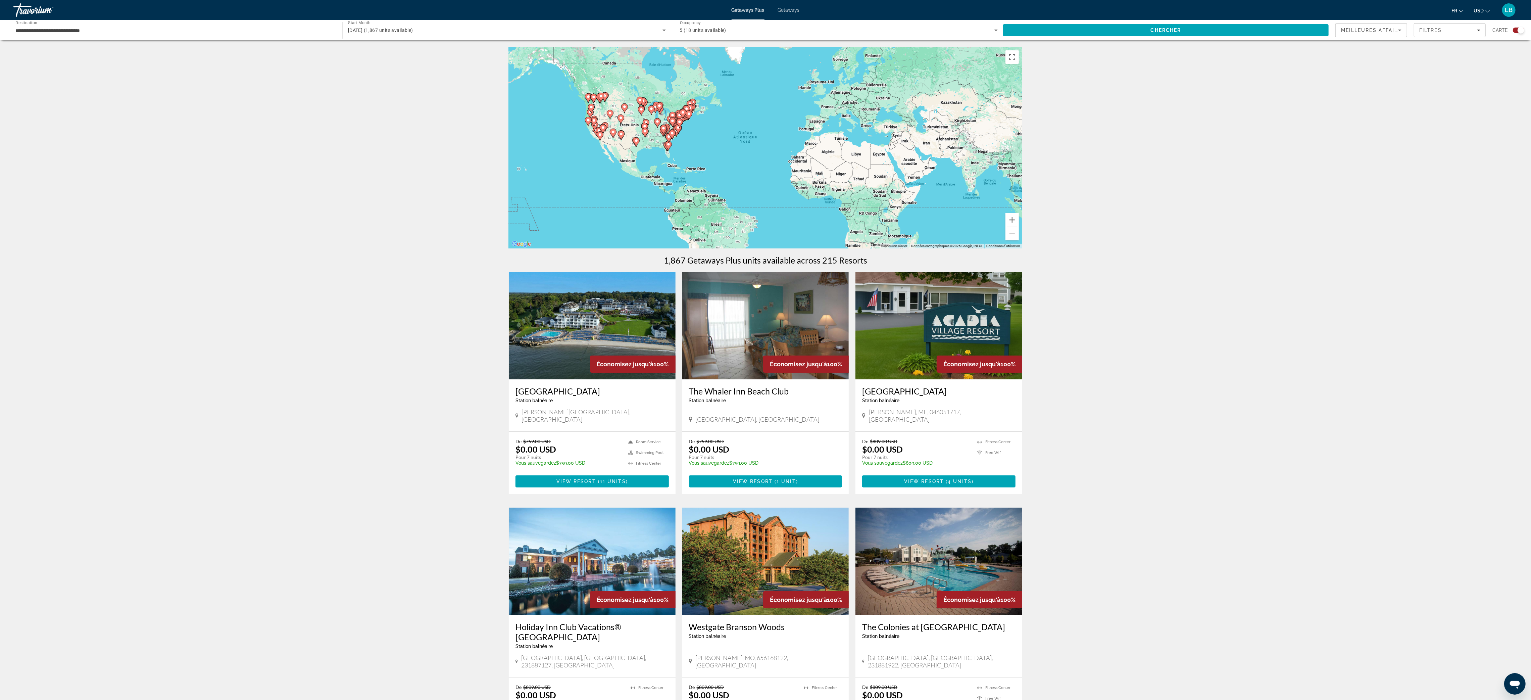 The width and height of the screenshot is (1531, 700). What do you see at coordinates (592, 481) in the screenshot?
I see `button: View Resort(11 units)` at bounding box center [592, 481].